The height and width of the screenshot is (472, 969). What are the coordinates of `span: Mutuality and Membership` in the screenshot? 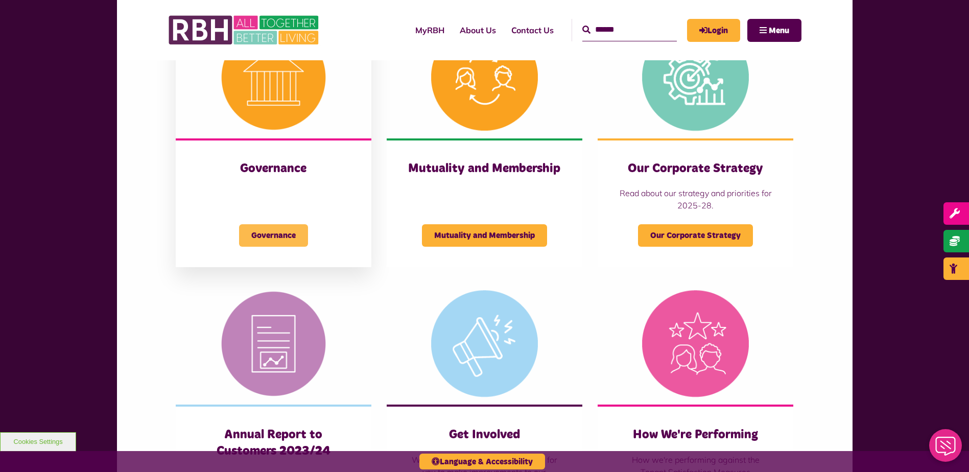 It's located at (484, 236).